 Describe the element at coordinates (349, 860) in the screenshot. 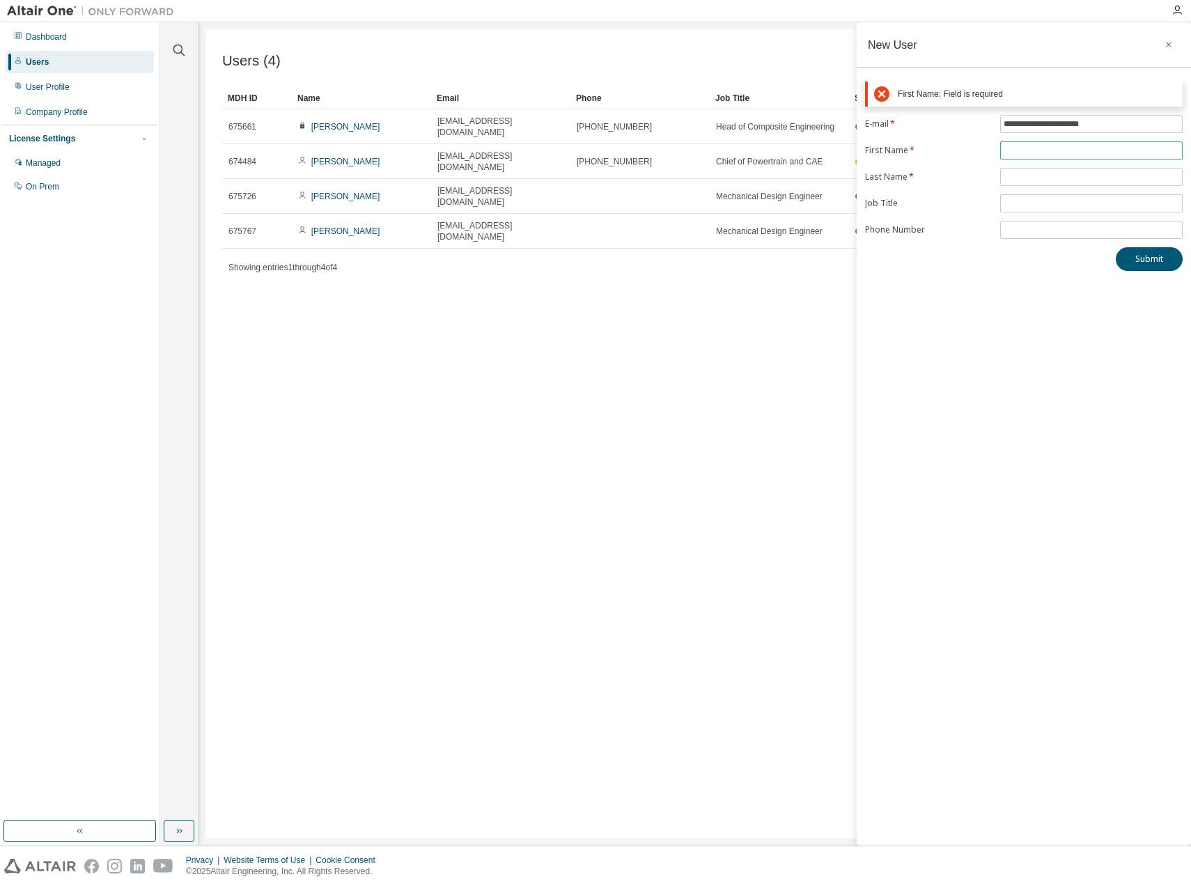

I see `div: Cookie Consent` at that location.